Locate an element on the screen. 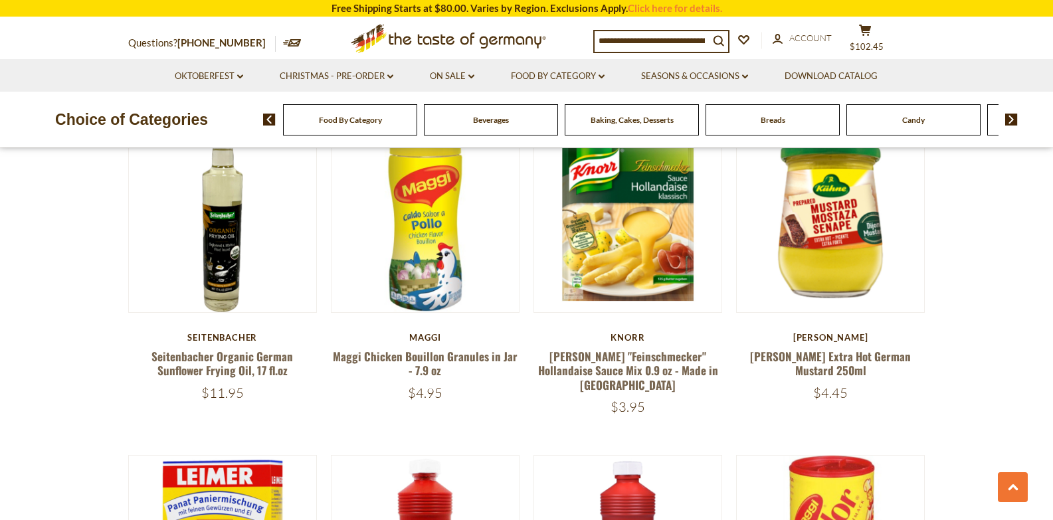  a: Breads is located at coordinates (773, 120).